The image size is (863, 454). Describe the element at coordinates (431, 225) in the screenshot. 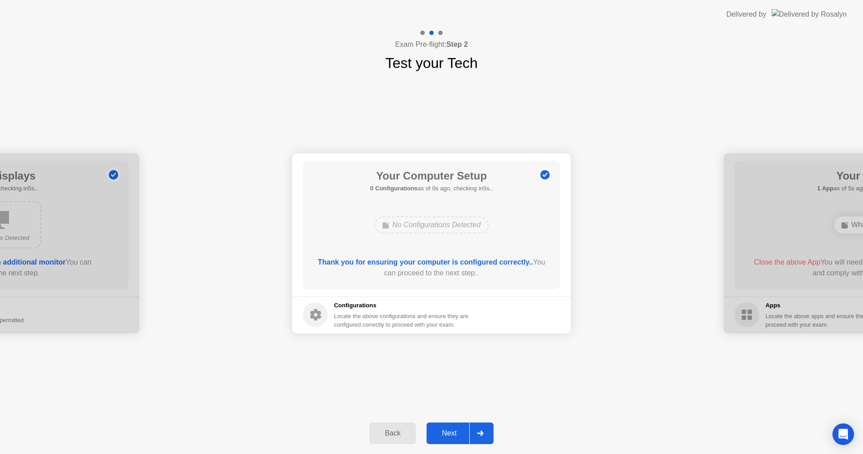

I see `div: No Configurations Detected` at that location.